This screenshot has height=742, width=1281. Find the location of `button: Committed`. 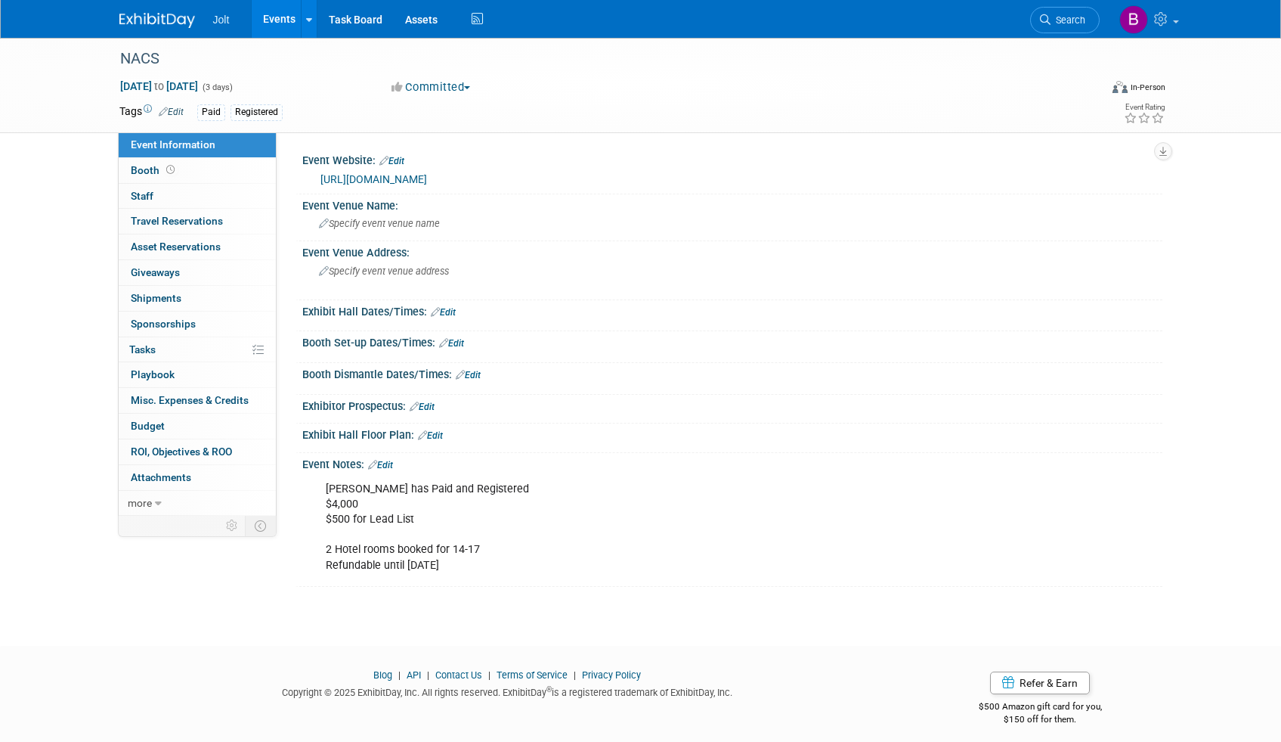

button: Committed is located at coordinates (431, 87).